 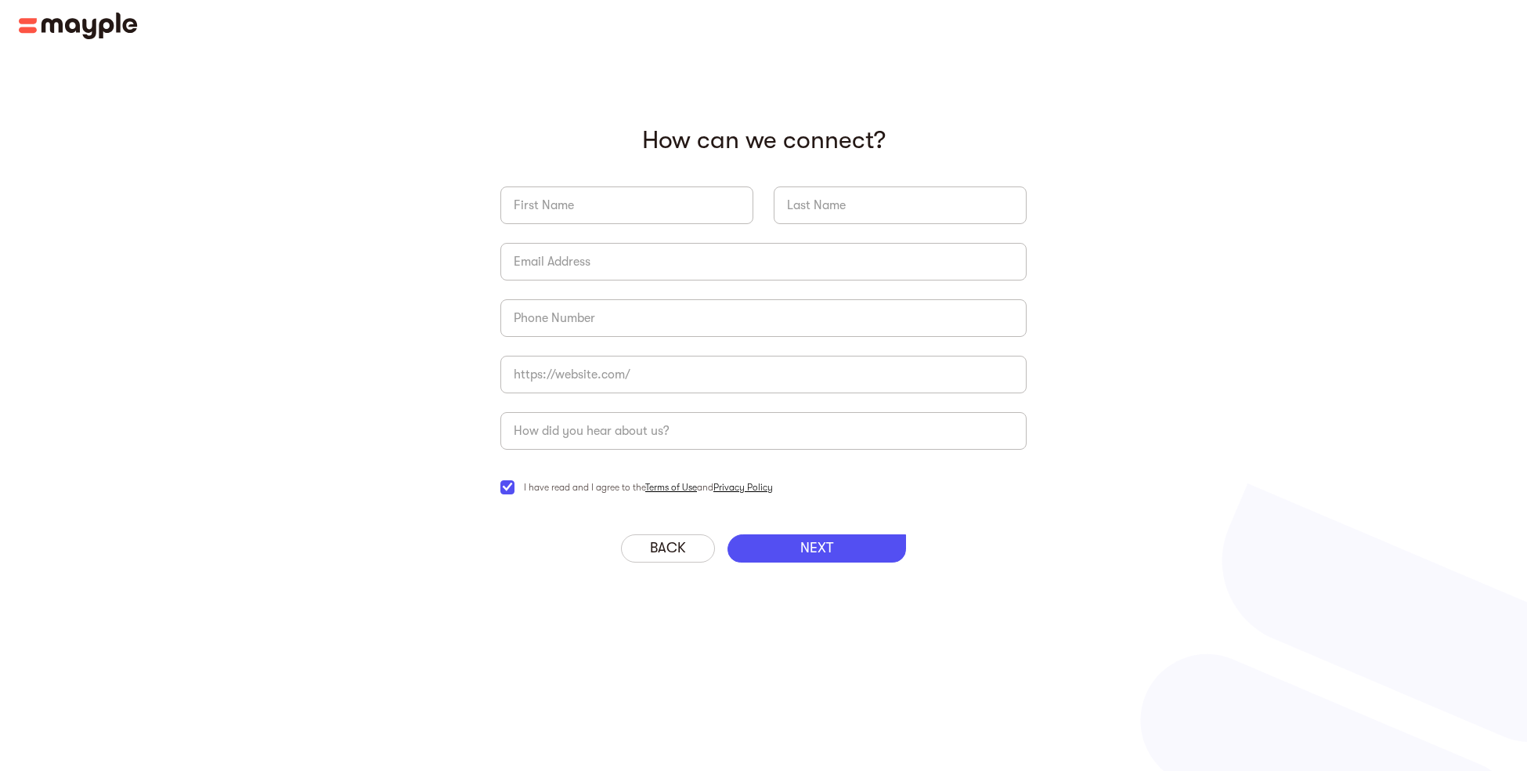 What do you see at coordinates (743, 487) in the screenshot?
I see `a: Privacy Policy` at bounding box center [743, 487].